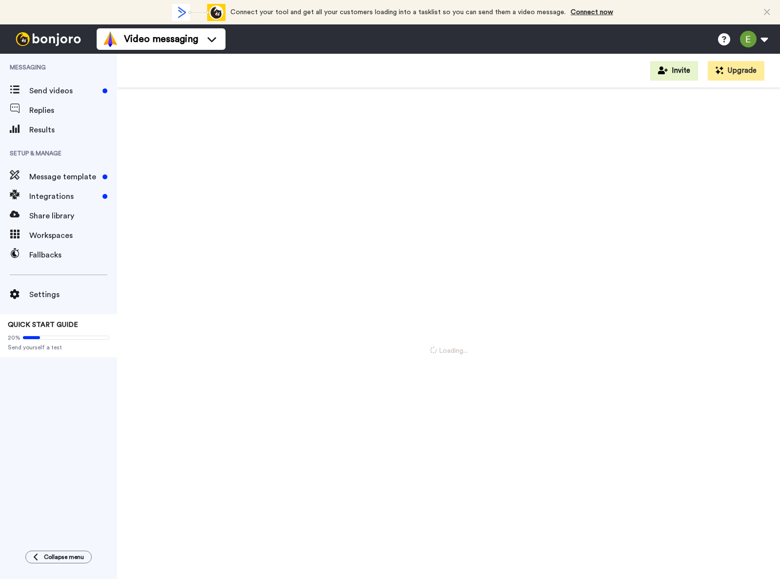 The width and height of the screenshot is (780, 579). Describe the element at coordinates (110, 39) in the screenshot. I see `img: vm-color.svg` at that location.